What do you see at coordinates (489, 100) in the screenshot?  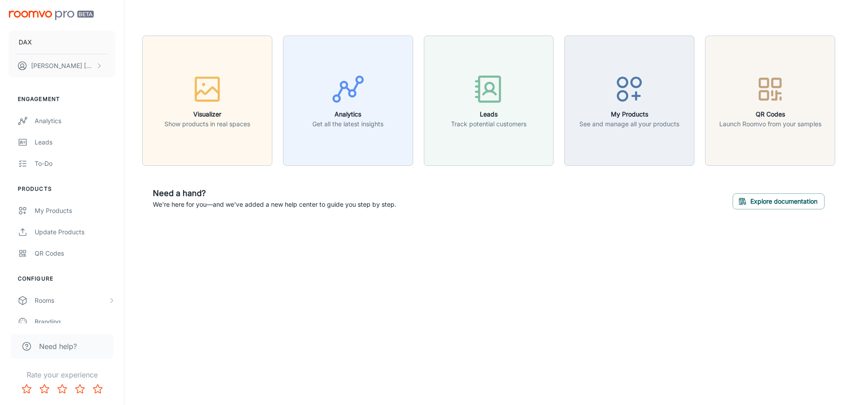 I see `a: LeadsTrack potential customers` at bounding box center [489, 100].